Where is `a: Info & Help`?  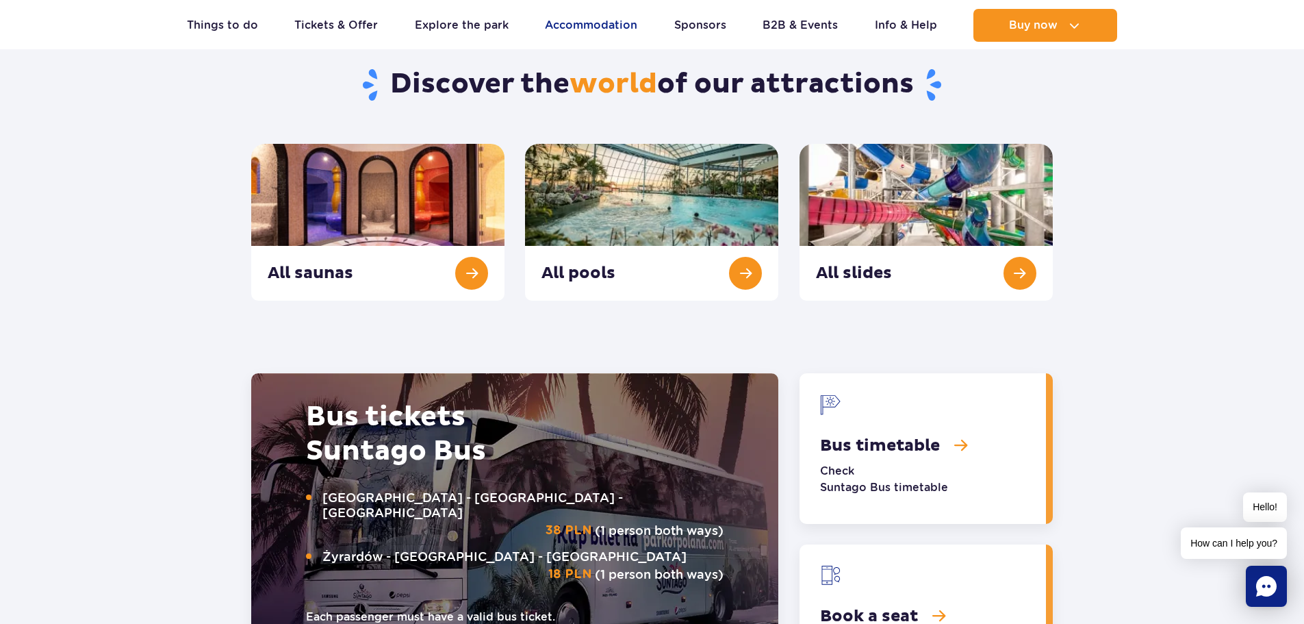
a: Info & Help is located at coordinates (906, 25).